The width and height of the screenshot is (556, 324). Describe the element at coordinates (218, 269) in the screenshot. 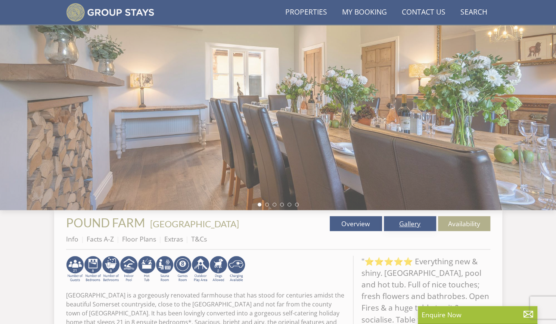

I see `img: AD_4nXe7_8LrJK20fD9VNWAdfykBvHkWcczWBt5QOadXbvIwJqtaRaRf-iI0SeDpMmH1MdC9T1Vy22FMXzzjMAvSuTB5cJ7z5...` at that location.